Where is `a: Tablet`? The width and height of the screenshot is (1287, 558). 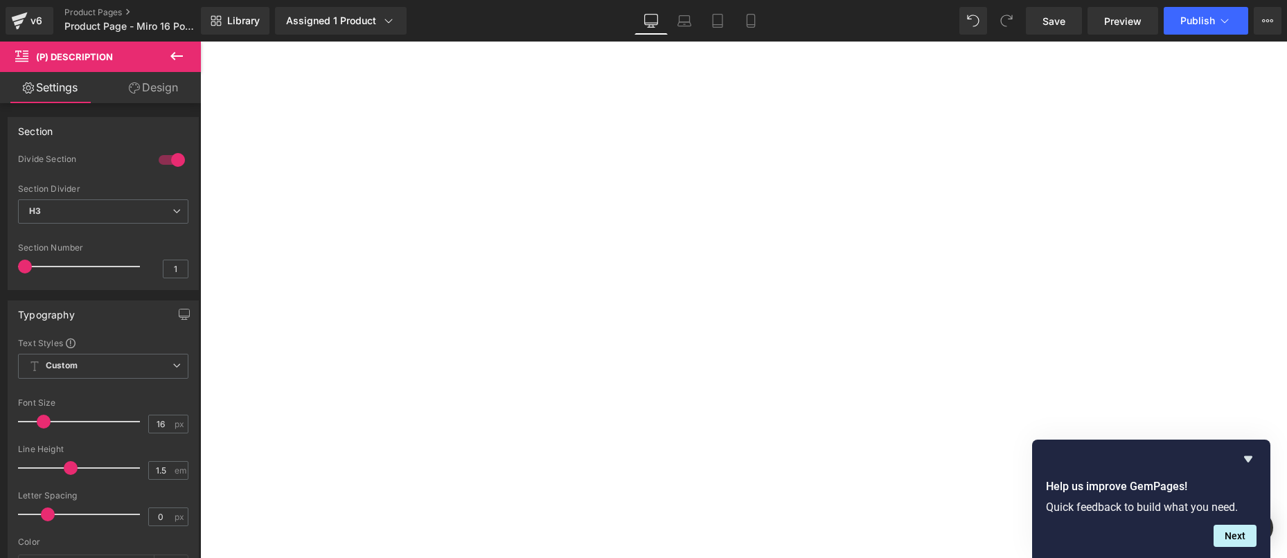
a: Tablet is located at coordinates (718, 21).